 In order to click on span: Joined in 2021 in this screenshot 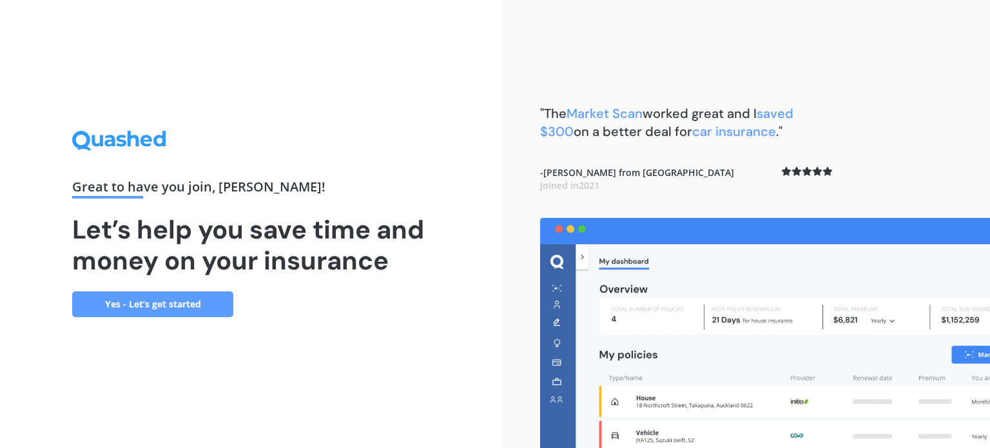, I will do `click(570, 185)`.